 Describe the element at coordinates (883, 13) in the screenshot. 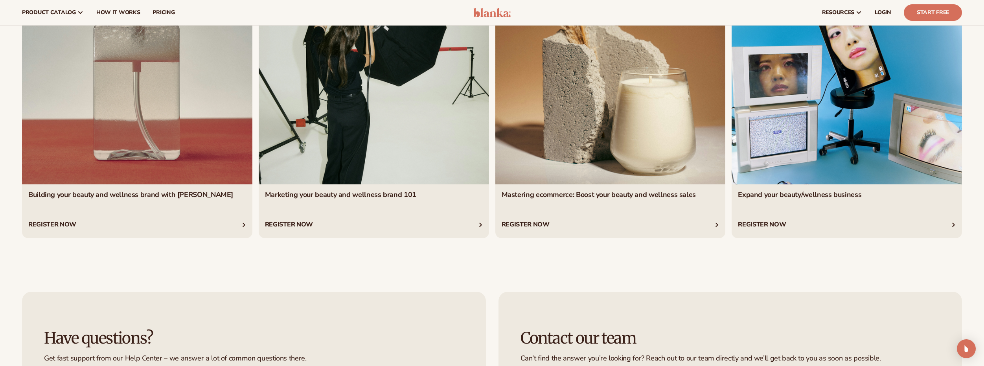

I see `span: LOGIN` at that location.